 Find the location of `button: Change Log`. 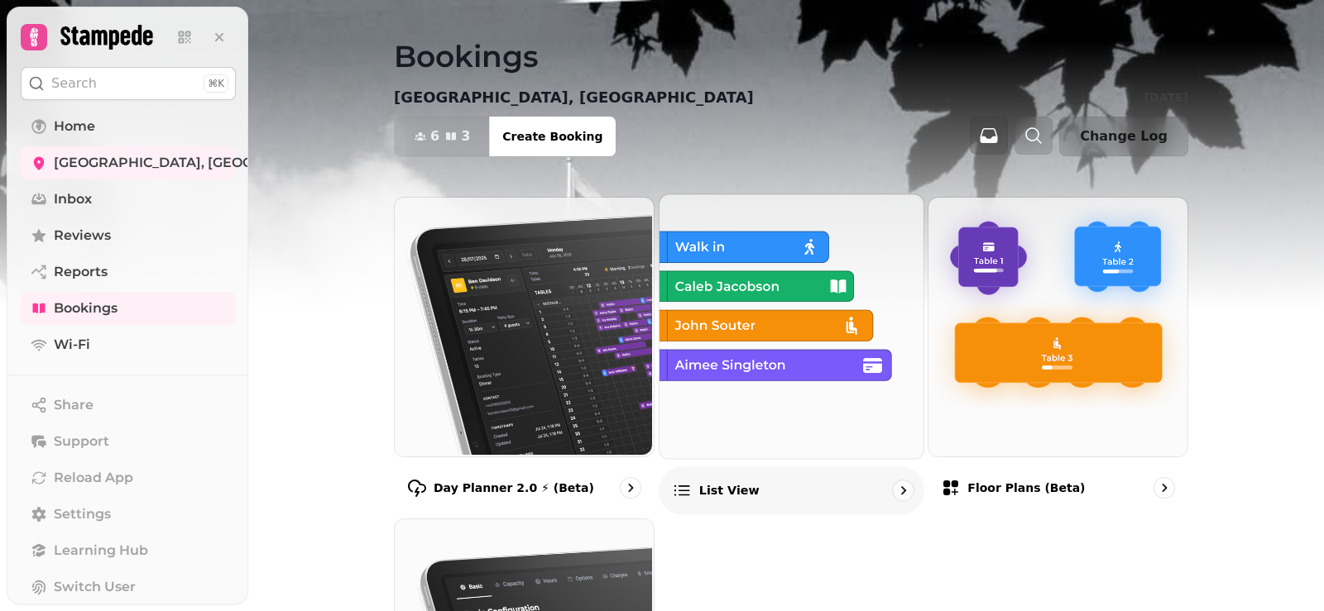

button: Change Log is located at coordinates (1123, 136).